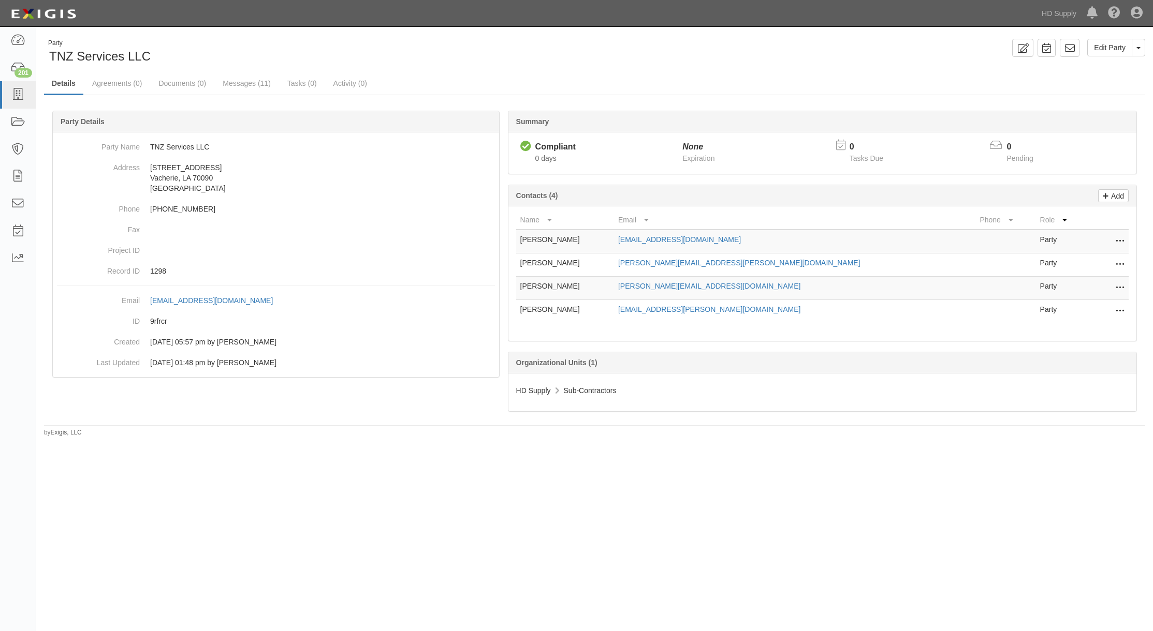  I want to click on b: Organizational Units (1), so click(556, 363).